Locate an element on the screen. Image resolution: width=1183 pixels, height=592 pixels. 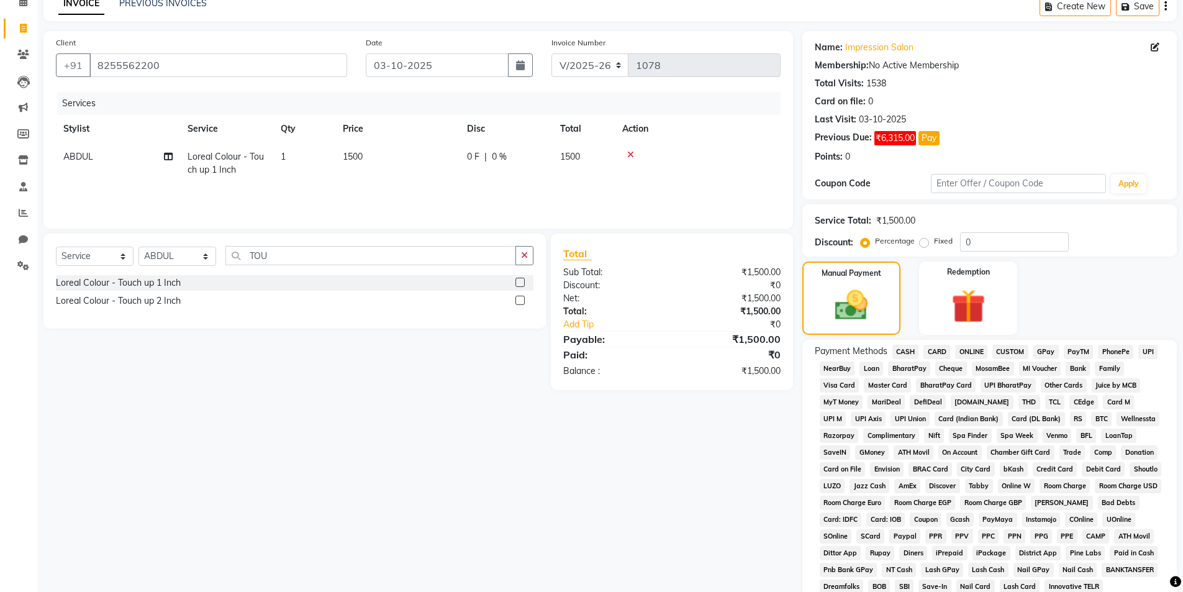
span: BFL is located at coordinates (1086, 435).